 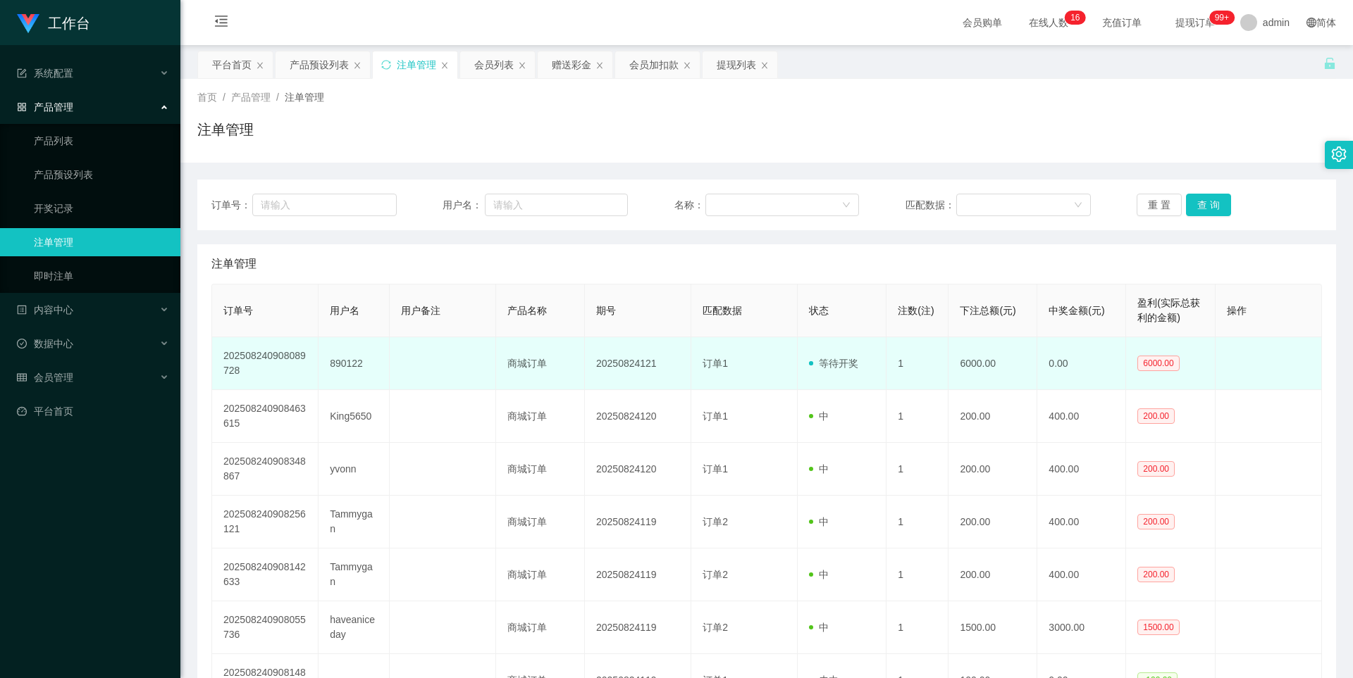 I want to click on td: haveaniceday, so click(x=354, y=628).